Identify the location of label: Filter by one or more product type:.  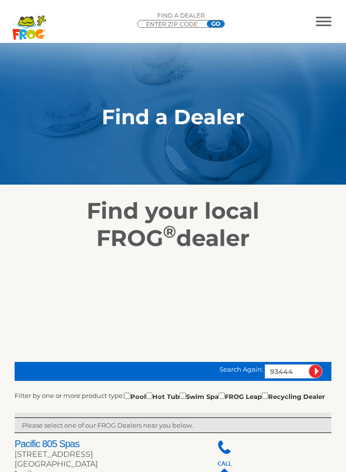
(69, 395).